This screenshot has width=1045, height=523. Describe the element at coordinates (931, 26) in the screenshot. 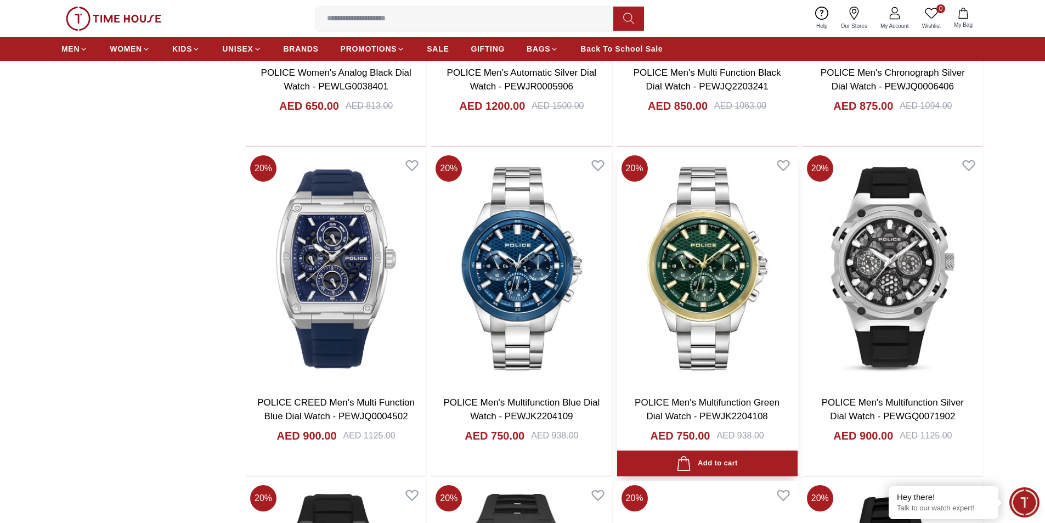

I see `span: Wishlist` at that location.